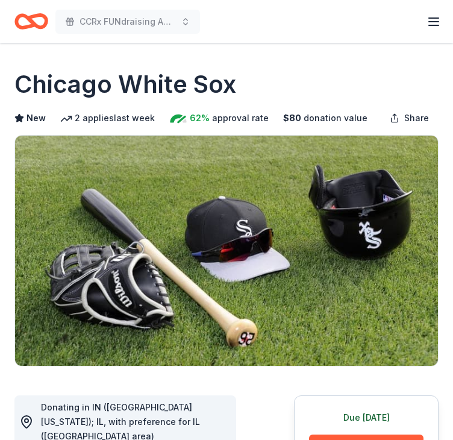 The width and height of the screenshot is (453, 440). I want to click on span: $ 80, so click(292, 118).